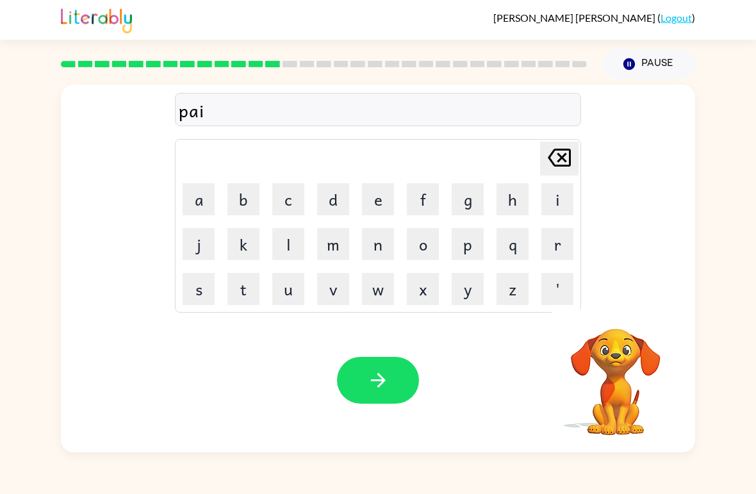  What do you see at coordinates (616, 373) in the screenshot?
I see `video: Your browser must support playing .mp4 files to use Literably. Please try using another browser.` at bounding box center [616, 373].